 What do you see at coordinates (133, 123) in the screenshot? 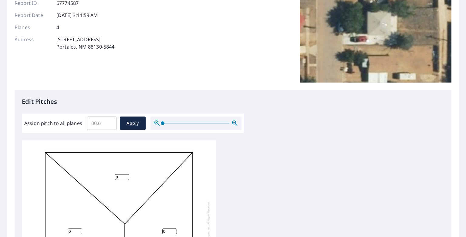
I see `span: Apply` at bounding box center [133, 123].